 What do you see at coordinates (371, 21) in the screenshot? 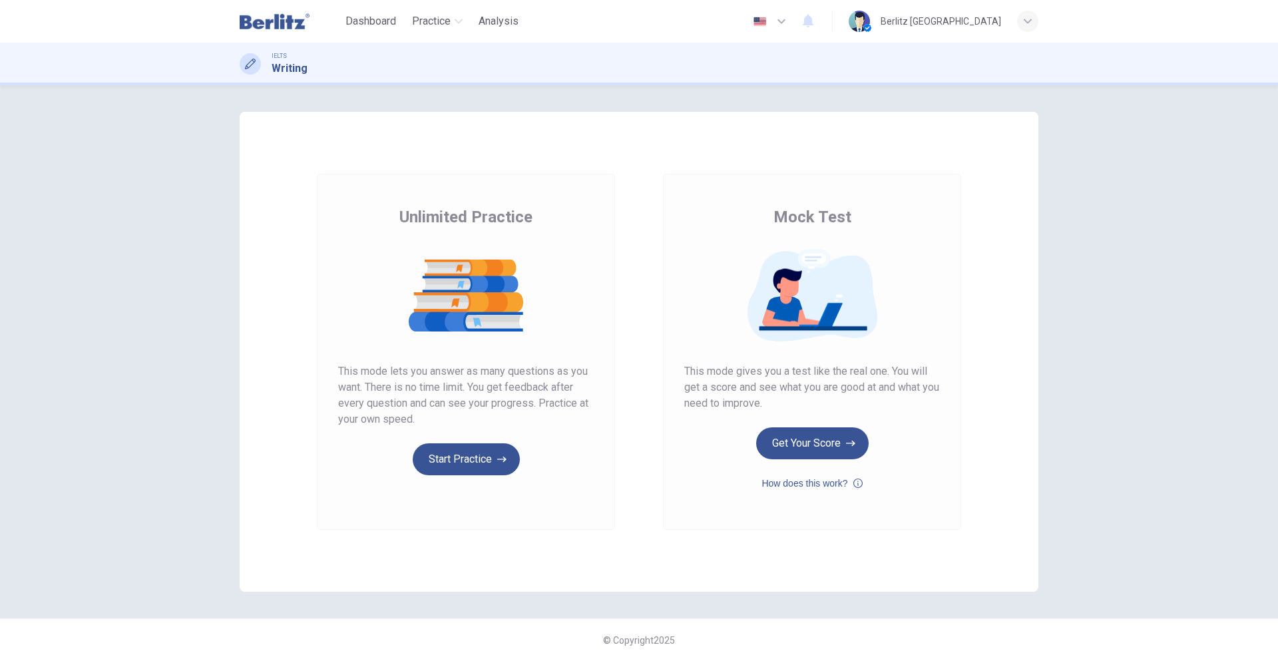
I see `span: Dashboard` at bounding box center [371, 21].